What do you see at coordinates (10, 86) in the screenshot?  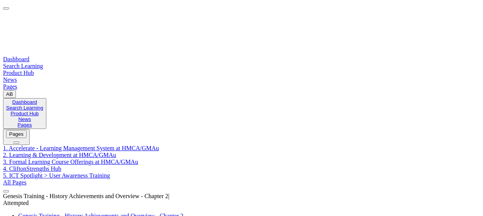 I see `span: Pages` at bounding box center [10, 86].